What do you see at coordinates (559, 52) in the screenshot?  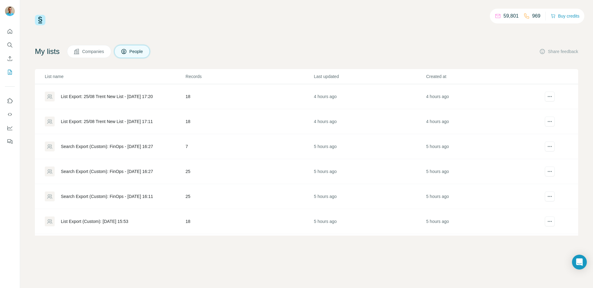 I see `button: Share feedback` at bounding box center [559, 52].